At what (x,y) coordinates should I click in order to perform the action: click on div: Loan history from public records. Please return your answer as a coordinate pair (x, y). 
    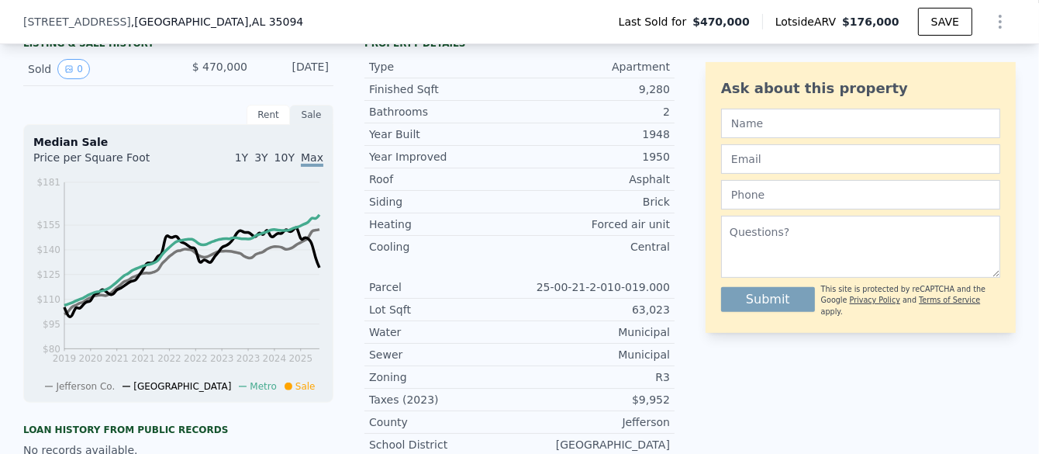
    Looking at the image, I should click on (178, 430).